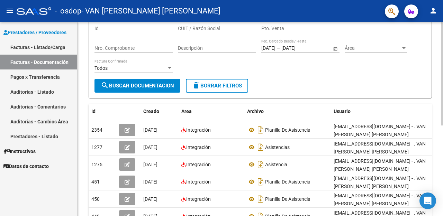 This screenshot has height=216, width=443. What do you see at coordinates (428, 201) in the screenshot?
I see `div: Open Intercom Messenger` at bounding box center [428, 201].